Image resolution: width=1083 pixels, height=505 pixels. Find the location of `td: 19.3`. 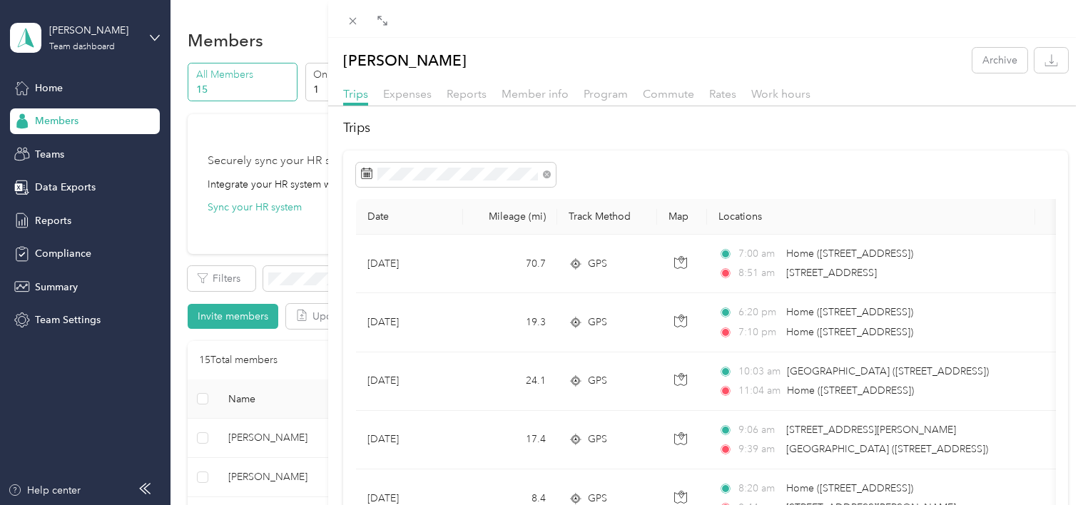

td: 19.3 is located at coordinates (510, 322).